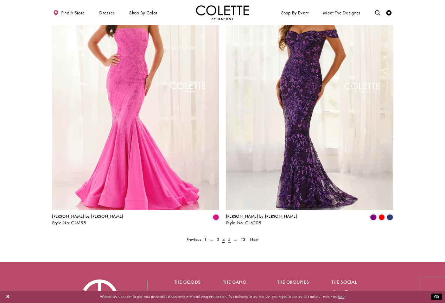 Image resolution: width=445 pixels, height=303 pixels. I want to click on span: Dresses, so click(107, 13).